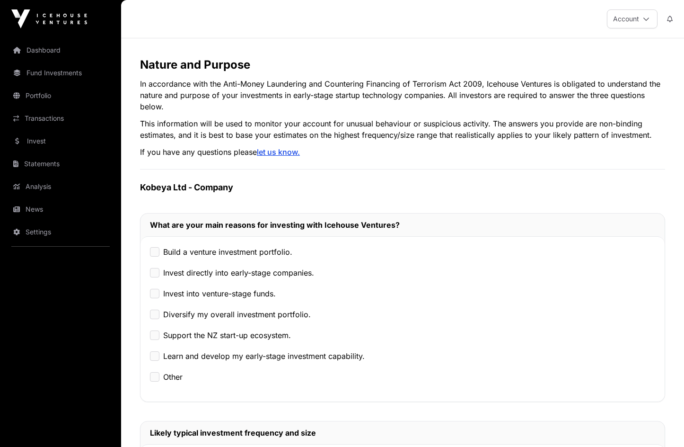 This screenshot has width=684, height=447. What do you see at coordinates (61, 96) in the screenshot?
I see `a: Portfolio` at bounding box center [61, 96].